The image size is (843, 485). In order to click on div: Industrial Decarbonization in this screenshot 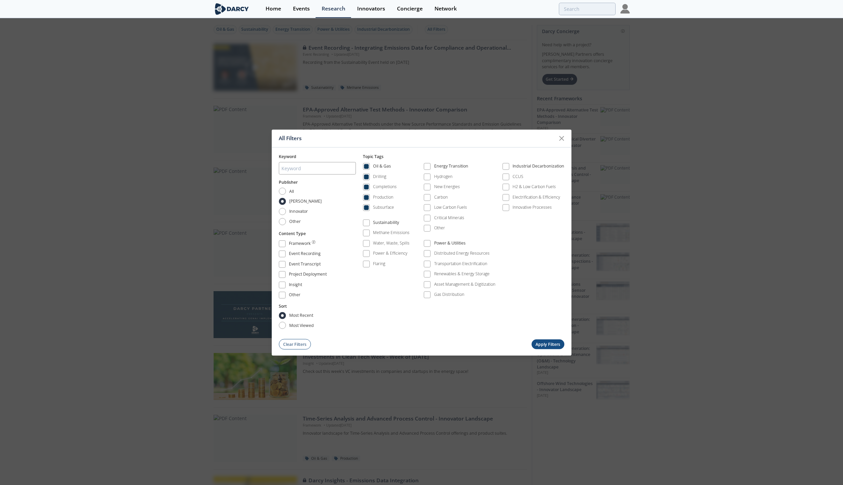, I will do `click(538, 167)`.